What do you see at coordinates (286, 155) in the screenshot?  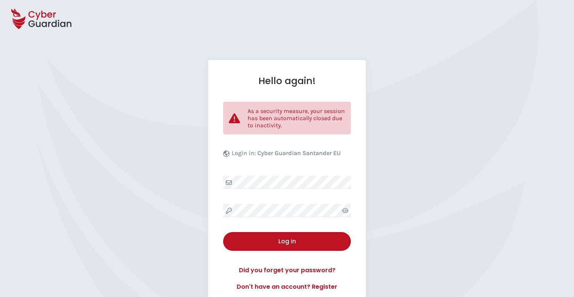 I see `p: Login in:` at bounding box center [286, 155].